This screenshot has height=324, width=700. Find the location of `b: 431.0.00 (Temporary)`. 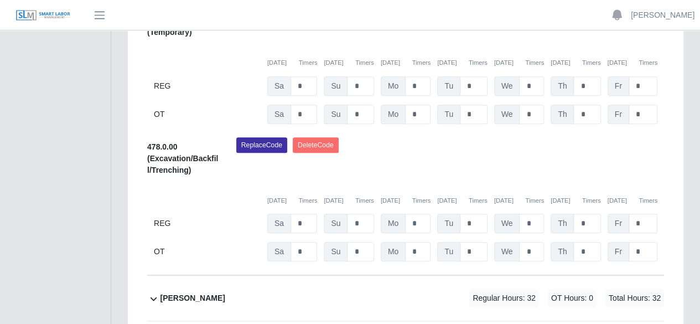

b: 431.0.00 (Temporary) is located at coordinates (169, 26).